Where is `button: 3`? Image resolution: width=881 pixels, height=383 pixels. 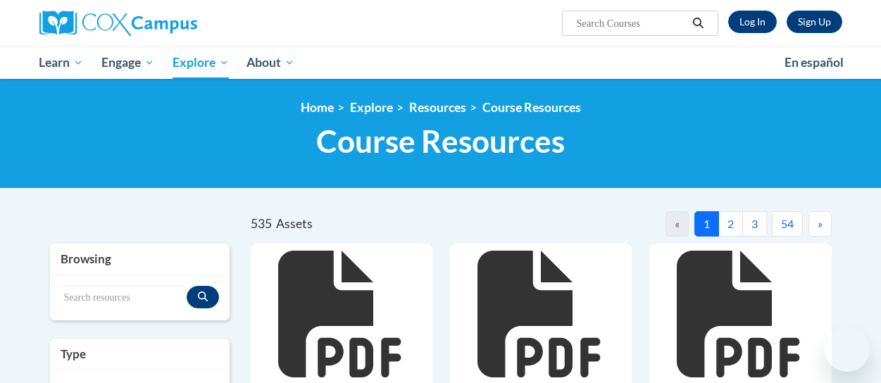 button: 3 is located at coordinates (754, 224).